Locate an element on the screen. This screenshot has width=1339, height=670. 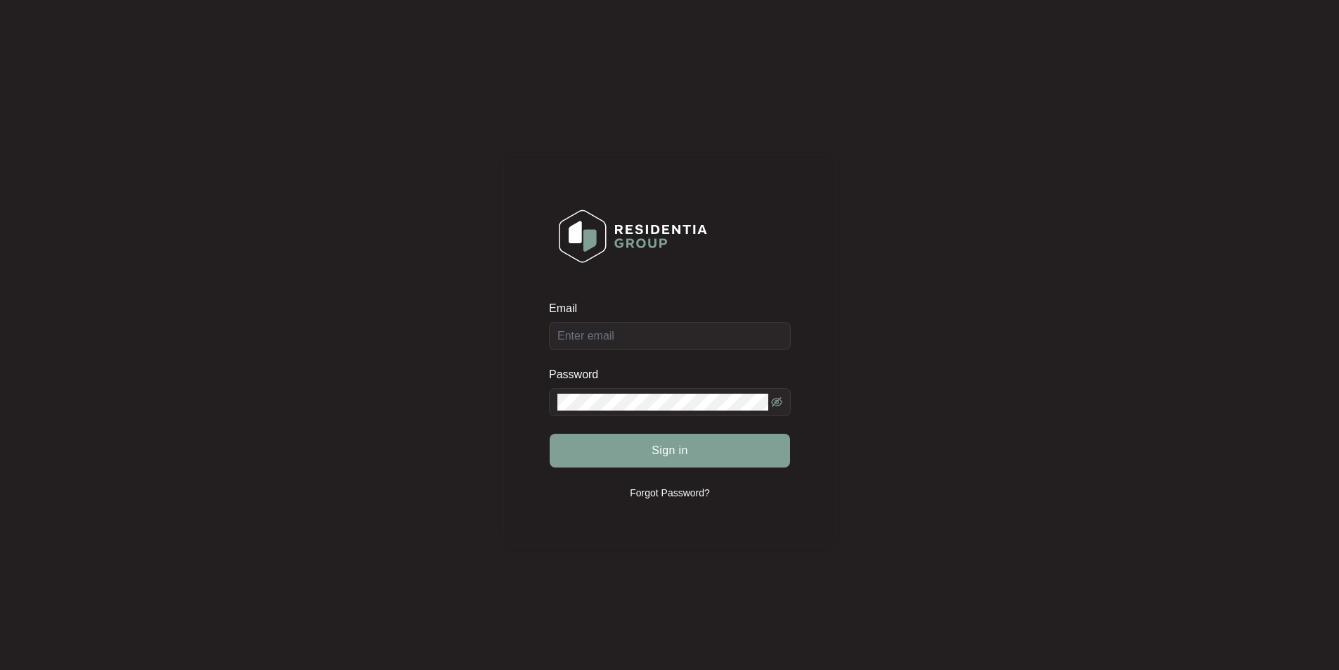
label: Email is located at coordinates (568, 309).